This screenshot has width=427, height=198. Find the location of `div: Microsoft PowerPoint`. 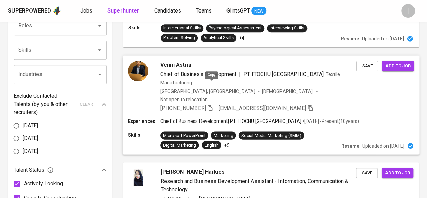

div: Microsoft PowerPoint is located at coordinates (184, 135).